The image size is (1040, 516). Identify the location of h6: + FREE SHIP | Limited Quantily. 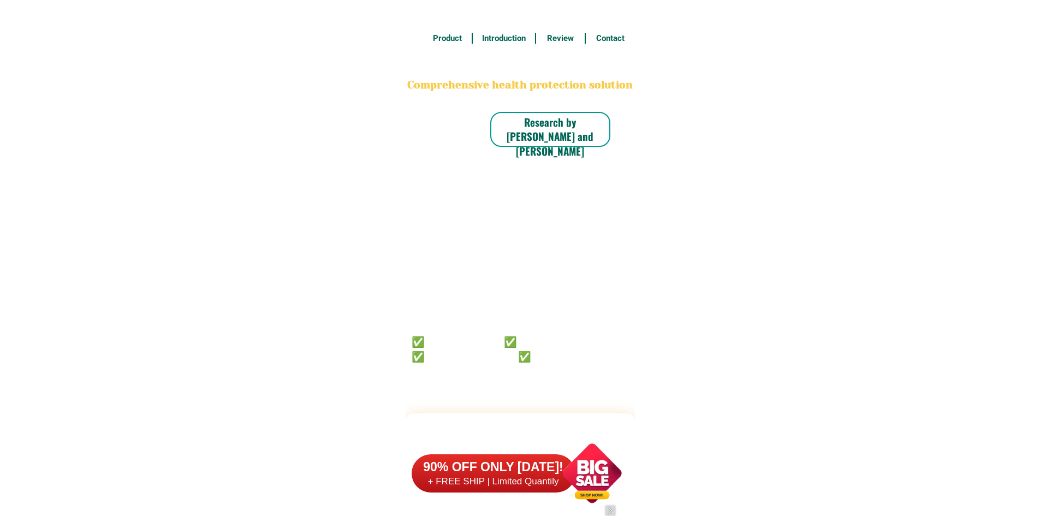
(494, 482).